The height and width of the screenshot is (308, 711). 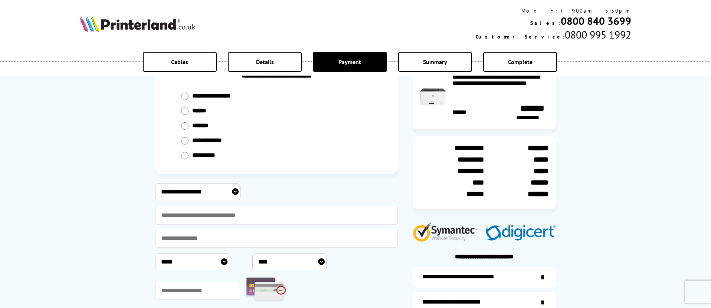 What do you see at coordinates (520, 37) in the screenshot?
I see `span: Customer Service:` at bounding box center [520, 37].